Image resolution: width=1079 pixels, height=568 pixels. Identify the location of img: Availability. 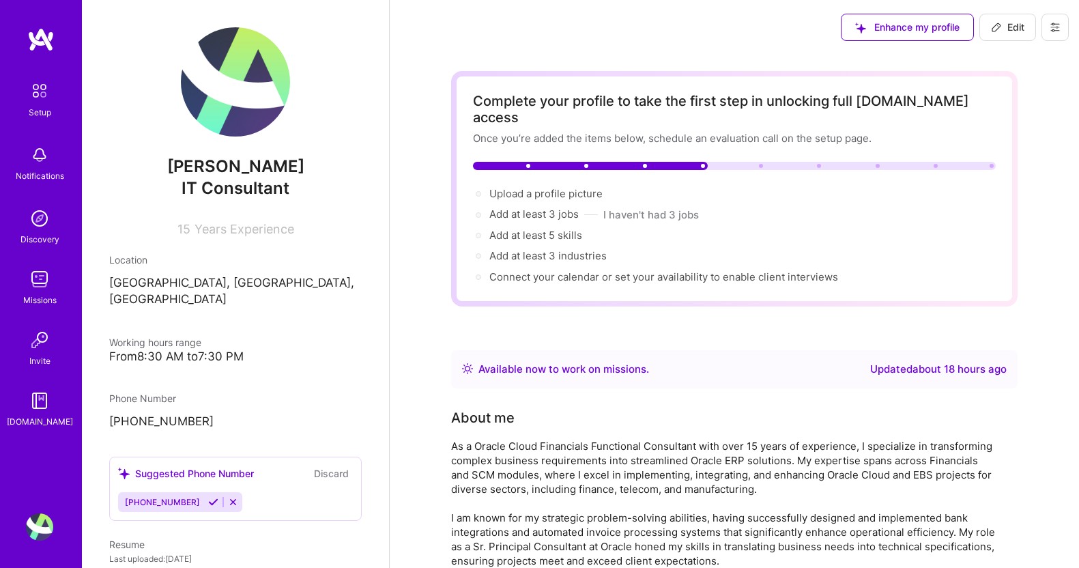
(468, 369).